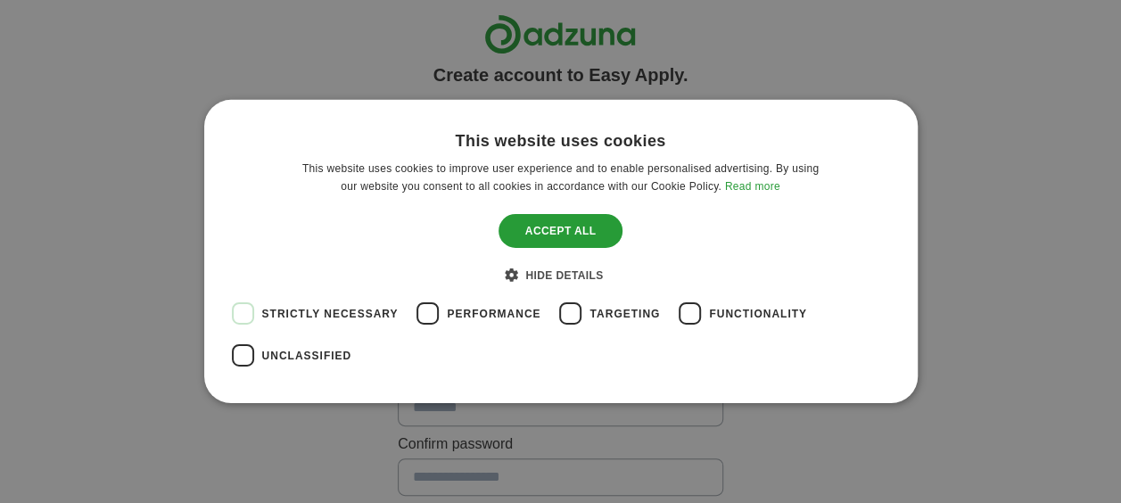 This screenshot has height=503, width=1121. Describe the element at coordinates (561, 275) in the screenshot. I see `div: Hide details` at that location.